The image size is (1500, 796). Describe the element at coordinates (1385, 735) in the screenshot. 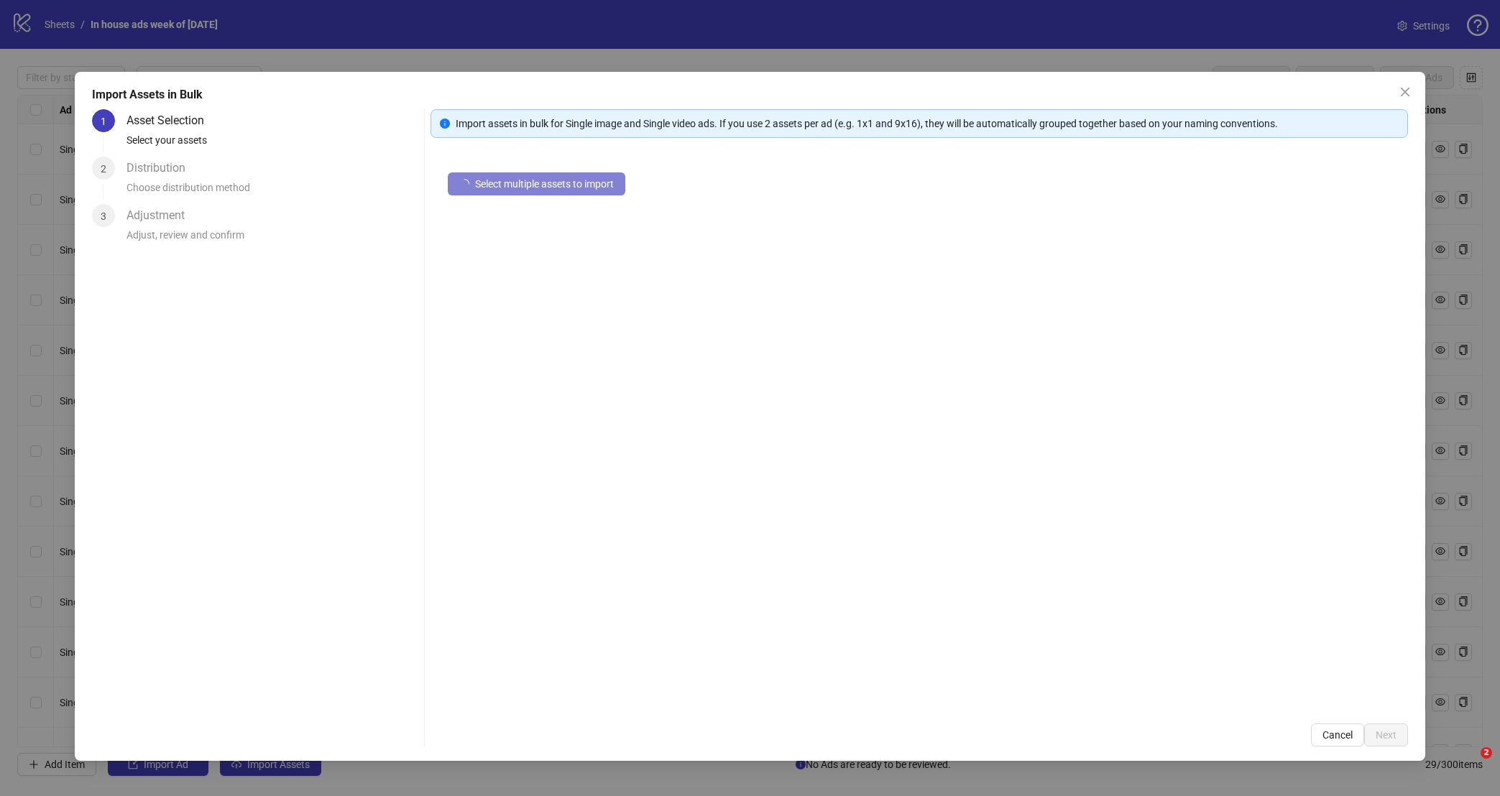

I see `button: Next` at that location.